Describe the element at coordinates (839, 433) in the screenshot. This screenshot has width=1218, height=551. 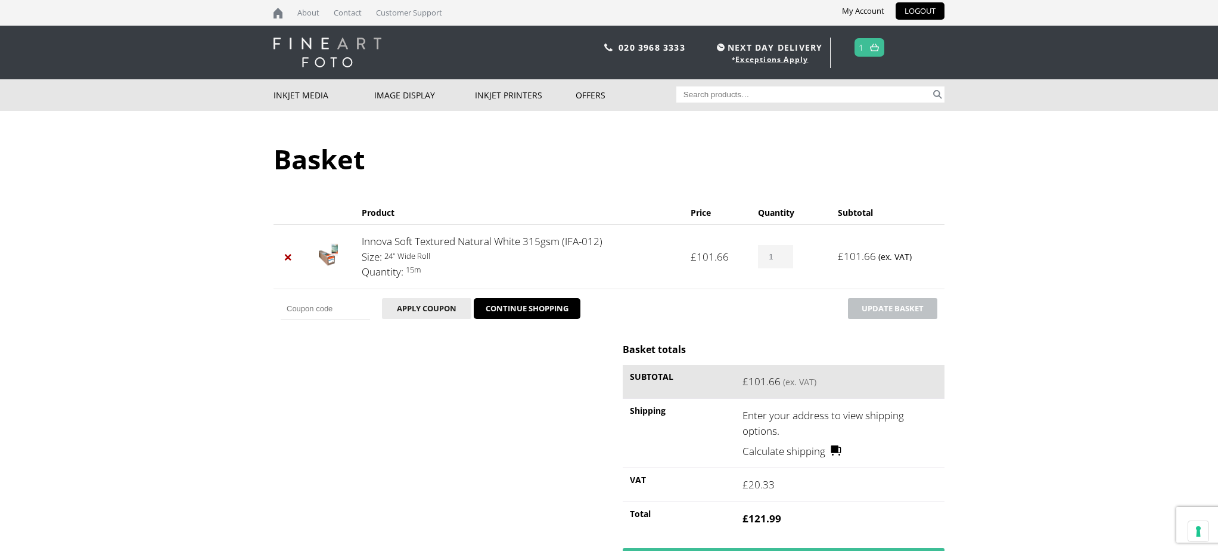
I see `td: Enter your address to view shipping options.` at that location.